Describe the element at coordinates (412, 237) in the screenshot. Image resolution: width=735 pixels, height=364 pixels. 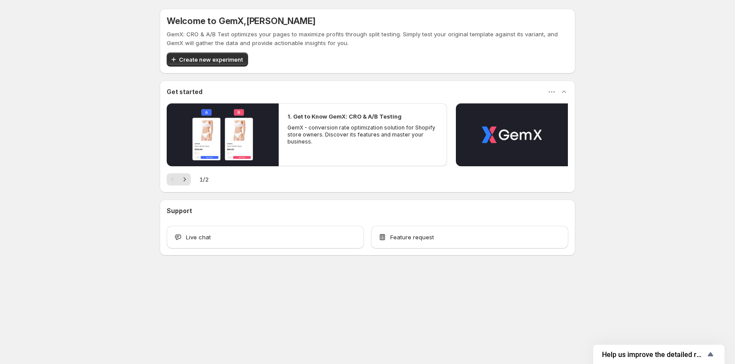
I see `span: Feature request` at that location.